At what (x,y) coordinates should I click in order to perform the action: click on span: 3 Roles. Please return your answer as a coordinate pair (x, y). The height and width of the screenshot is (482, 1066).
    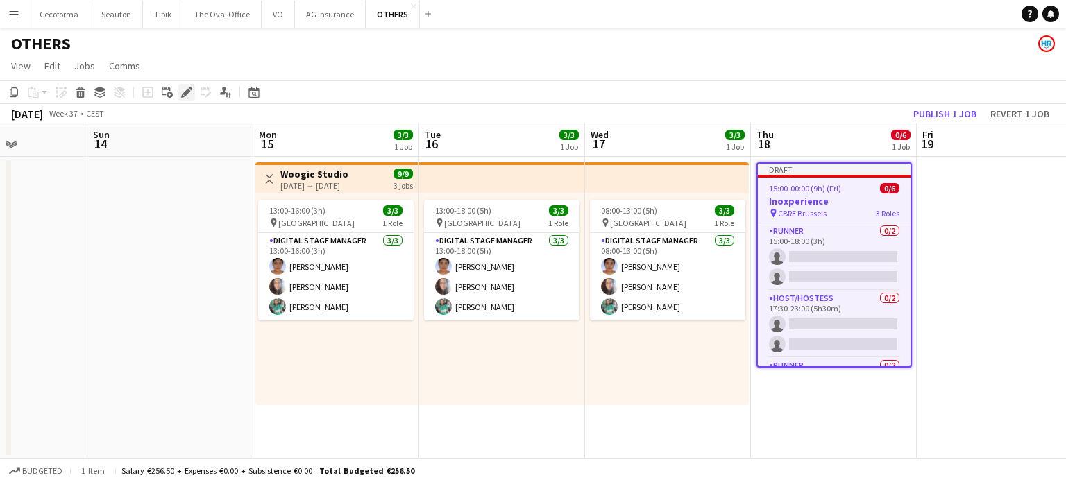
    Looking at the image, I should click on (888, 213).